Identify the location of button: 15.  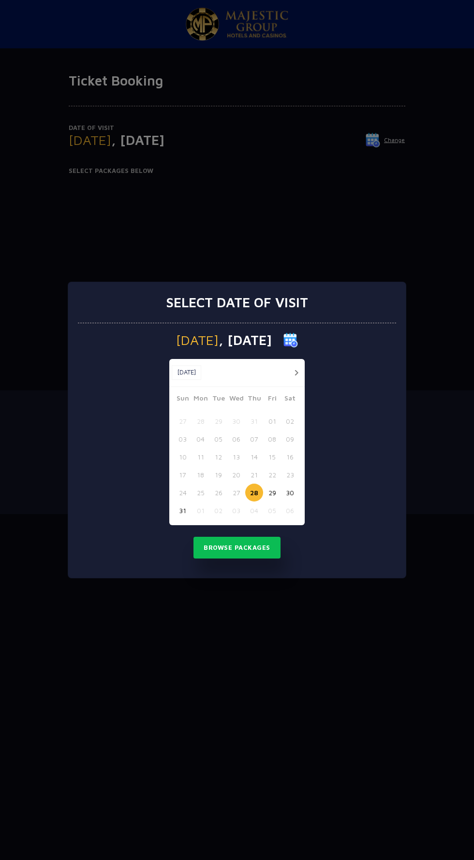
(272, 457).